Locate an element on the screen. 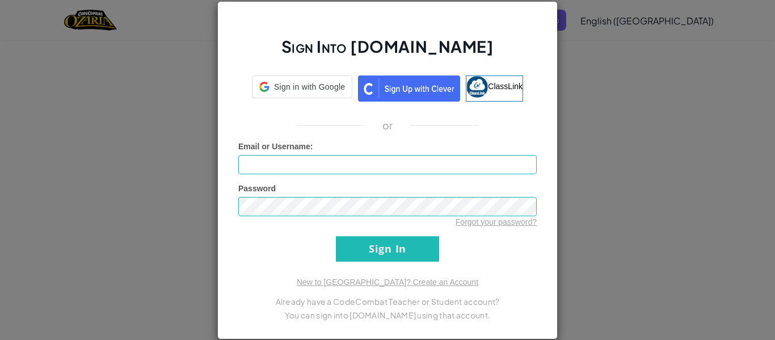 The height and width of the screenshot is (340, 775). div: Sign in with Google is located at coordinates (302, 87).